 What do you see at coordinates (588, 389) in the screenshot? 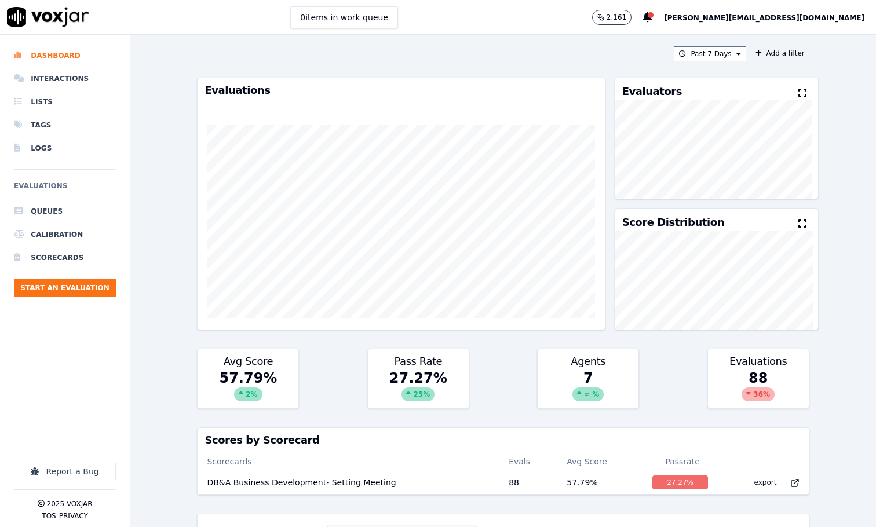
I see `div: 7` at bounding box center [588, 389].